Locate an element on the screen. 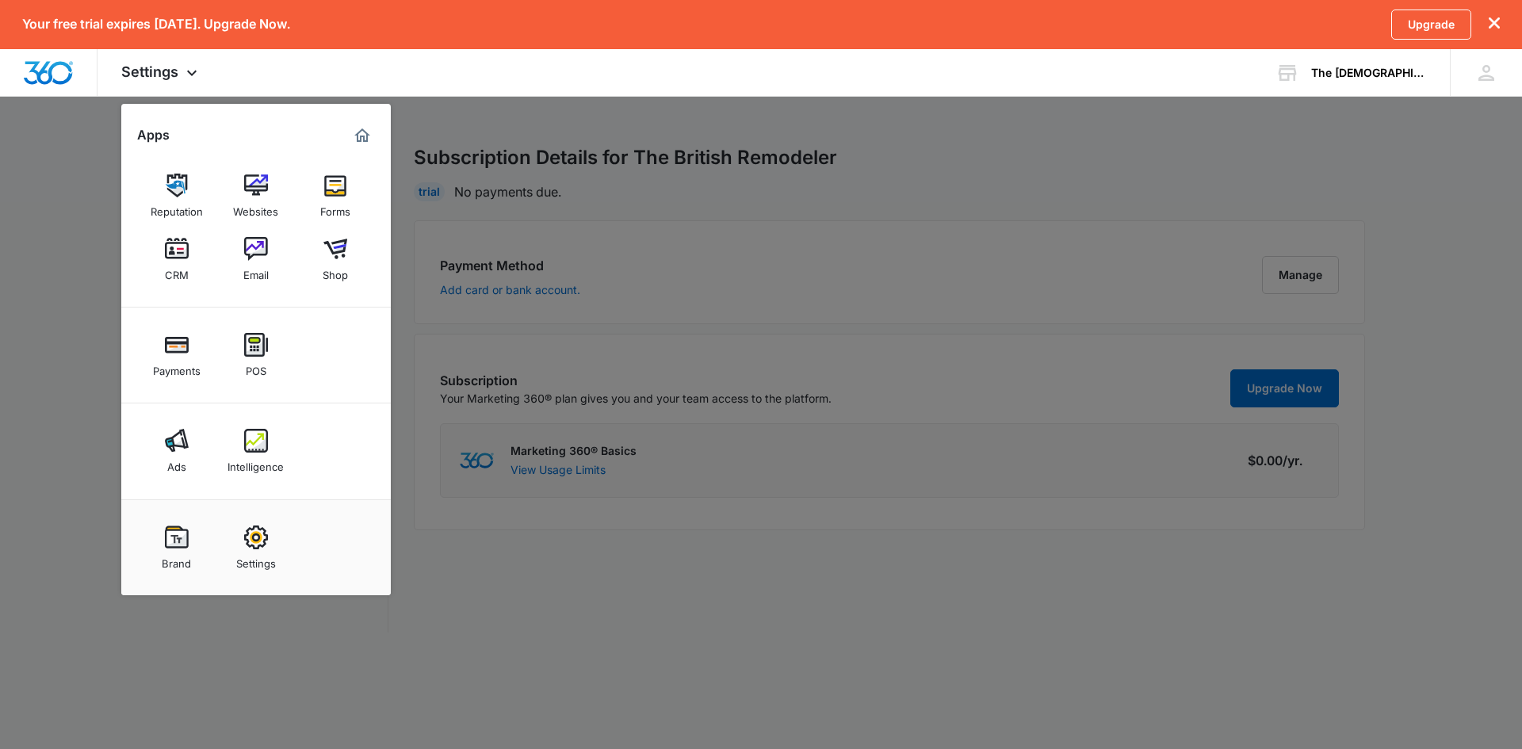  div: Forms is located at coordinates (335, 208).